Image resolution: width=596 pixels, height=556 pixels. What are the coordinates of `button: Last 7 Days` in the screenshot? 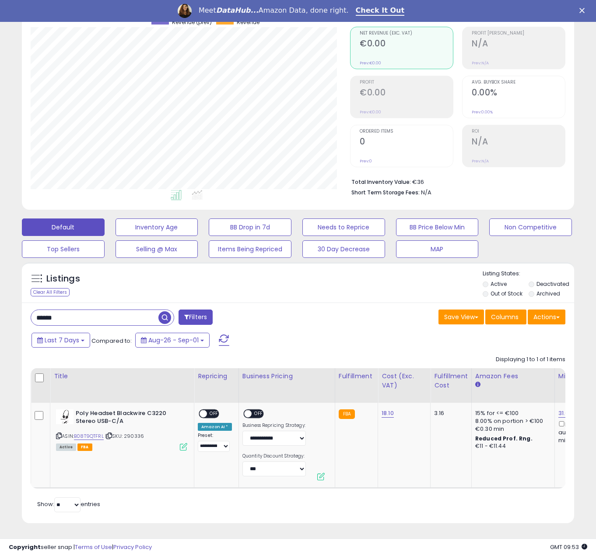 It's located at (61, 340).